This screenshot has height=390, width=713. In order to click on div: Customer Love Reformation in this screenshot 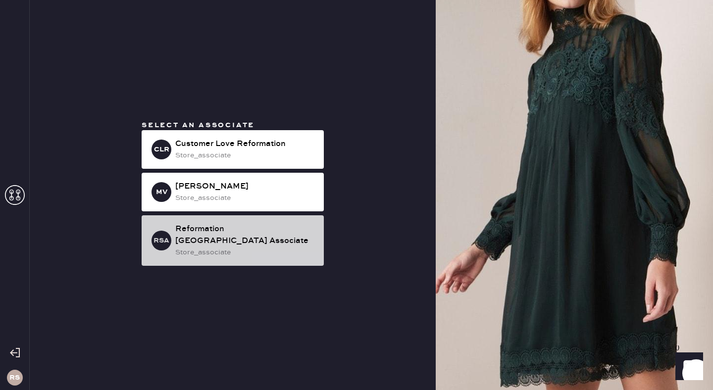, I will do `click(246, 144)`.